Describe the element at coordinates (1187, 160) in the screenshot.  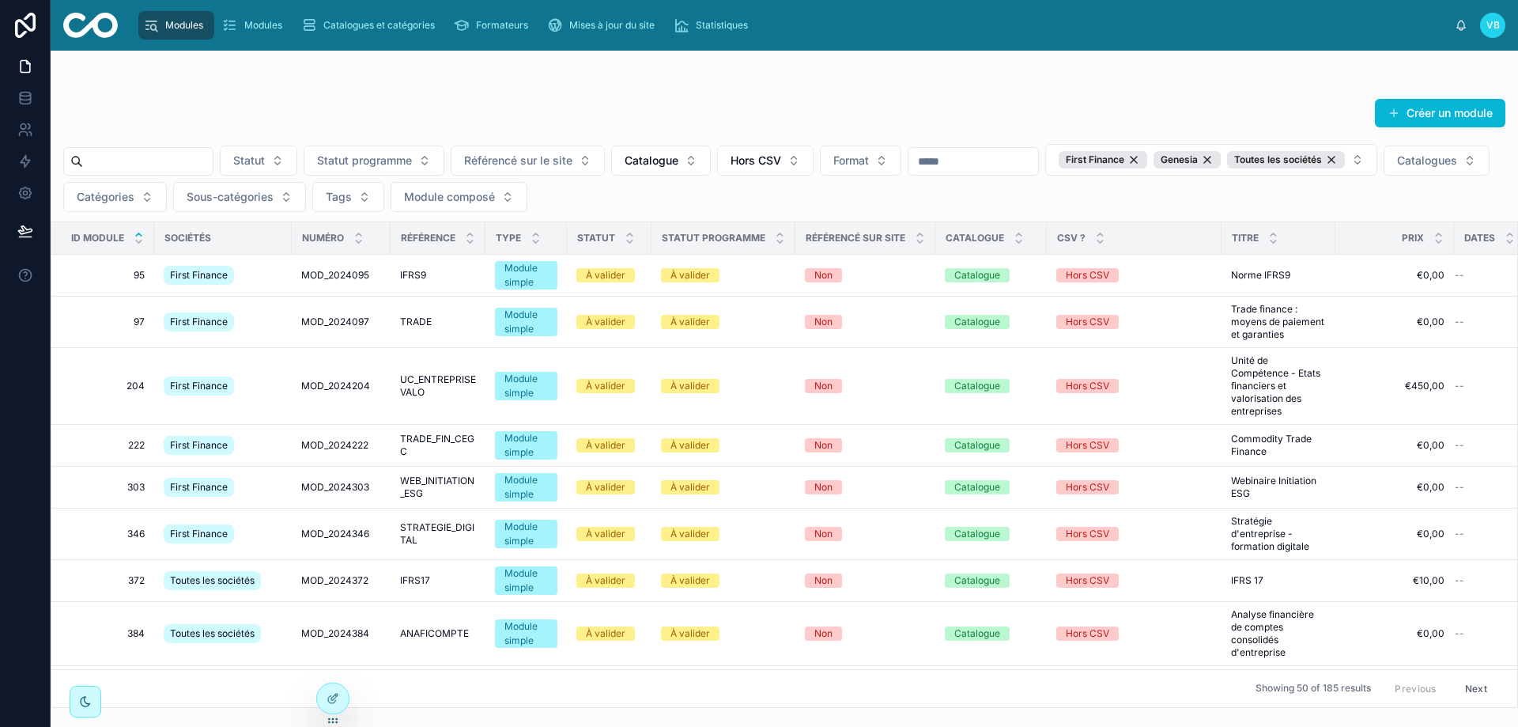
I see `button: Unselect 6` at that location.